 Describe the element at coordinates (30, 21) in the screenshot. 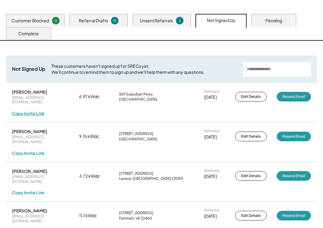

I see `div: Customer Blocked` at that location.